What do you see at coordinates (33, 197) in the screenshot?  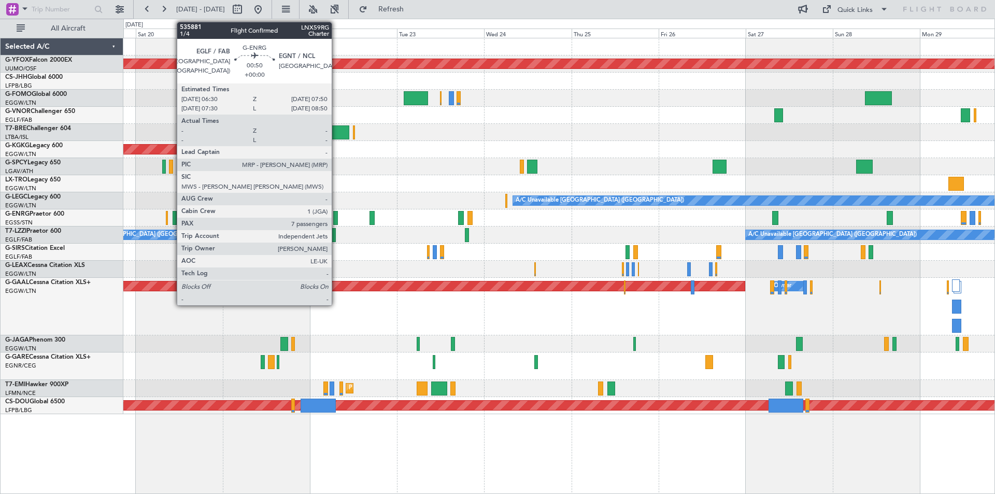 I see `a: G-LEGCLegacy 600` at bounding box center [33, 197].